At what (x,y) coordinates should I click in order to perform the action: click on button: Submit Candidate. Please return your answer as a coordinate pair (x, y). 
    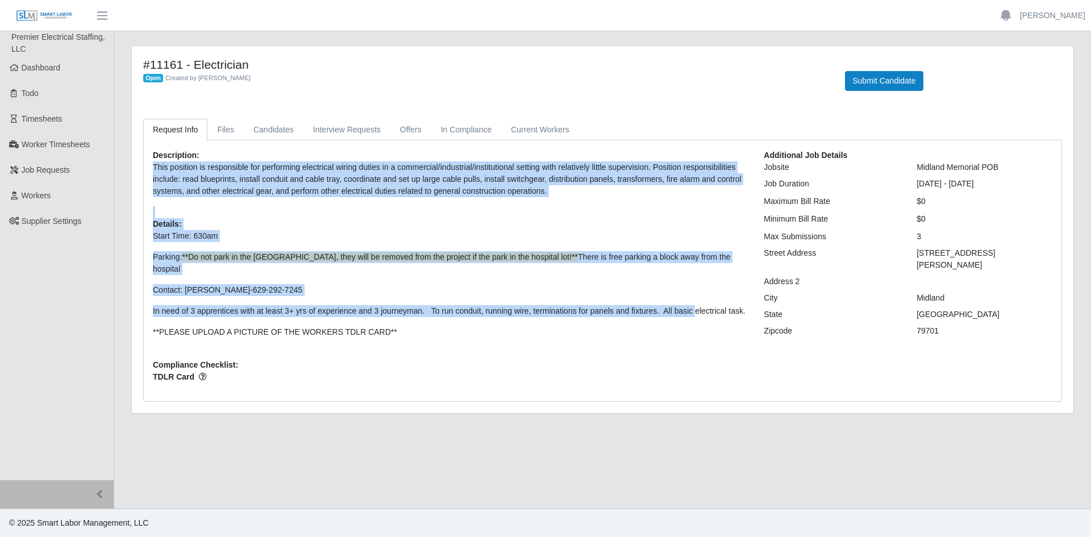
    Looking at the image, I should click on (884, 81).